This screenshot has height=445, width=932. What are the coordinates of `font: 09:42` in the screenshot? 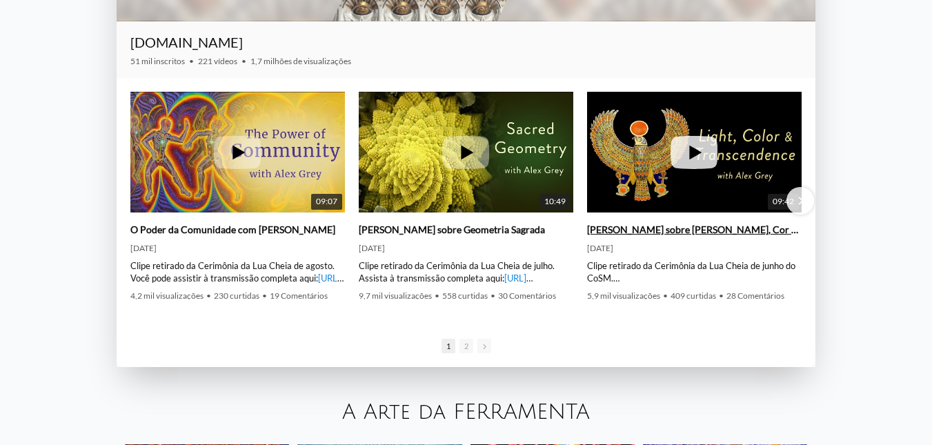 It's located at (783, 201).